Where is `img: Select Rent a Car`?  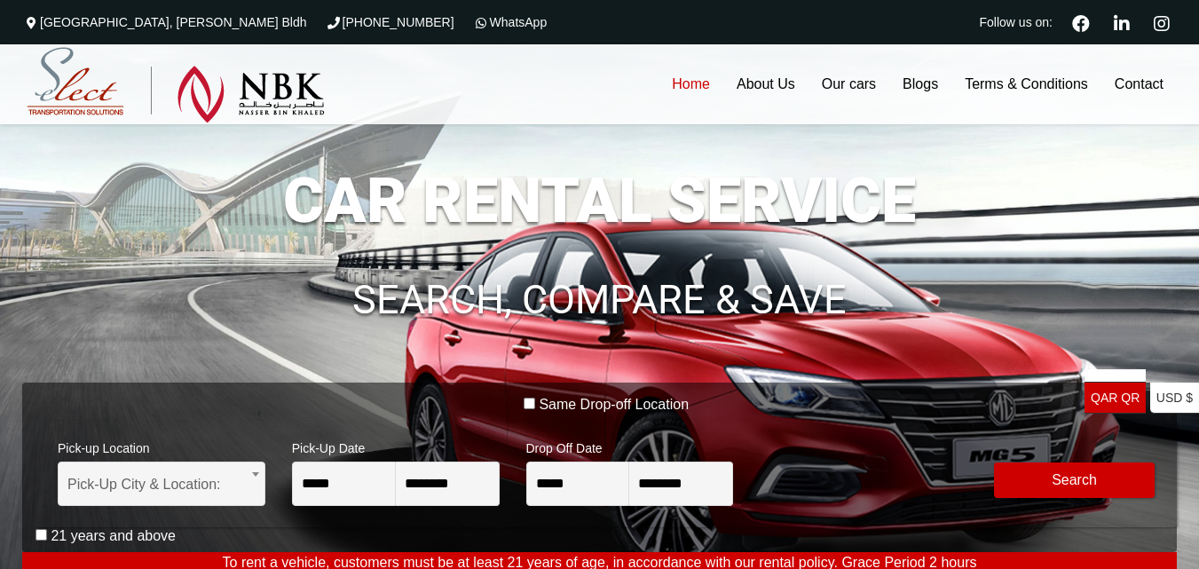
img: Select Rent a Car is located at coordinates (176, 85).